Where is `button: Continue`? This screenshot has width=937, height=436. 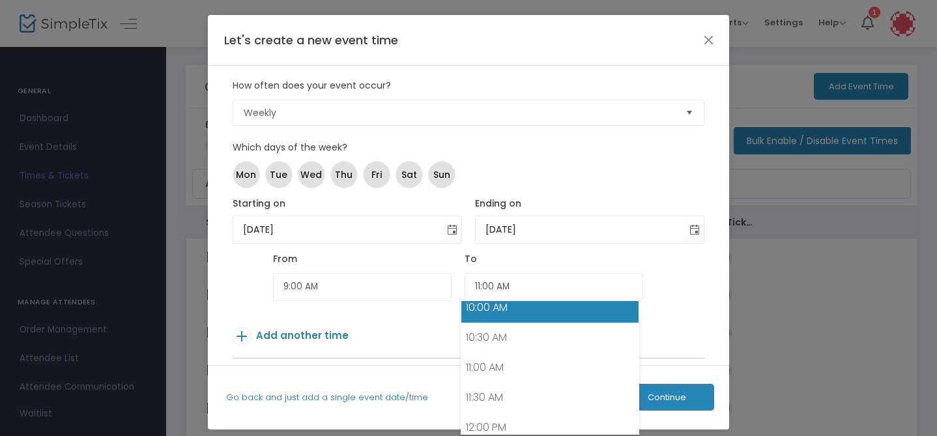 button: Continue is located at coordinates (667, 397).